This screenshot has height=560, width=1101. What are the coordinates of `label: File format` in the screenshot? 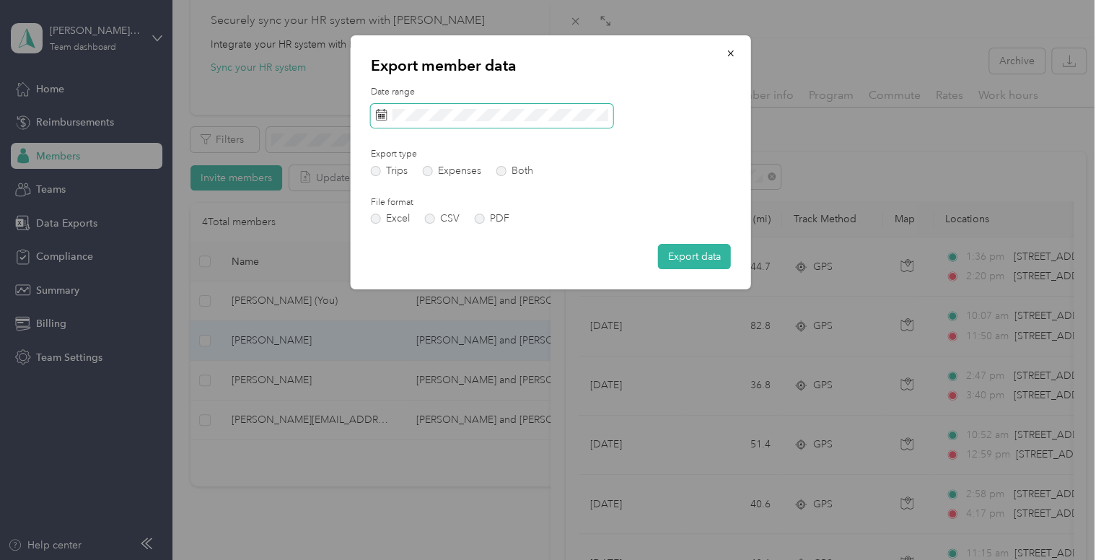 It's located at (452, 203).